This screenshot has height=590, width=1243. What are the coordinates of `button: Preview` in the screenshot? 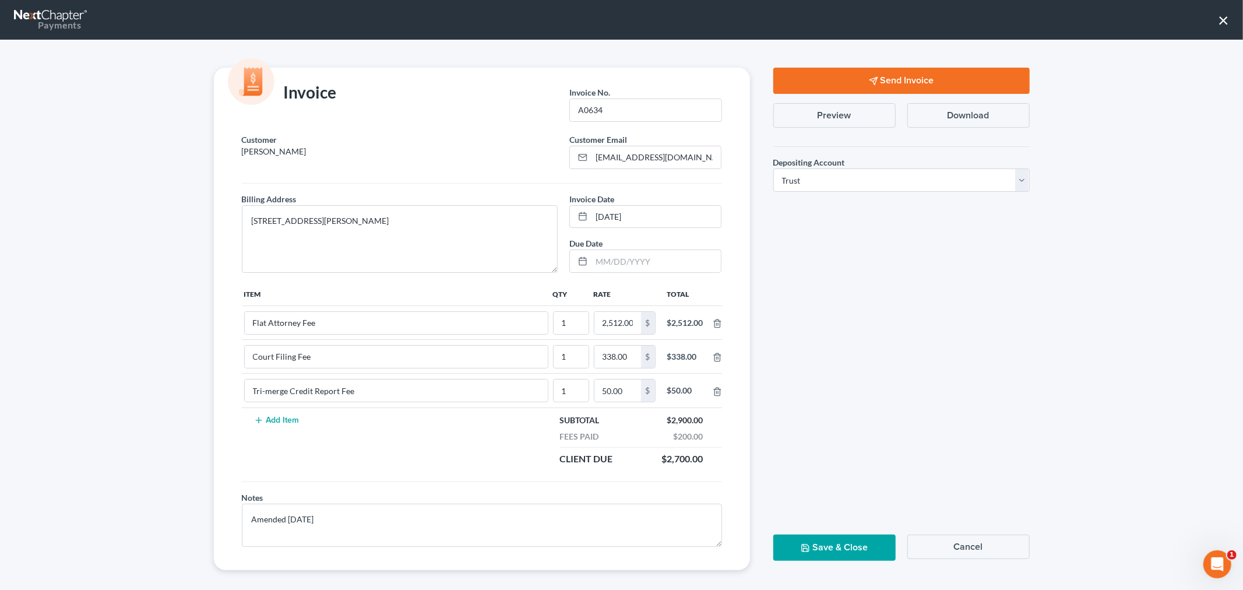 It's located at (834, 115).